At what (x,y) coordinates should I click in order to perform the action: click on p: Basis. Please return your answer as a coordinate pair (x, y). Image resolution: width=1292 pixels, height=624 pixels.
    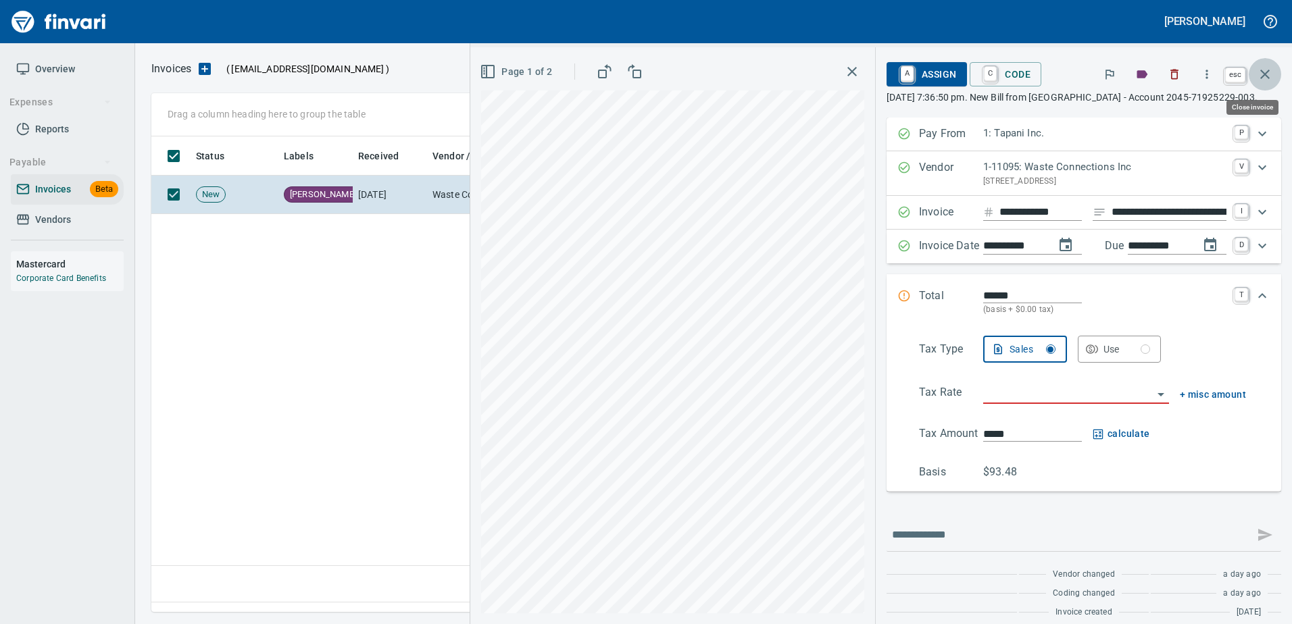
    Looking at the image, I should click on (951, 472).